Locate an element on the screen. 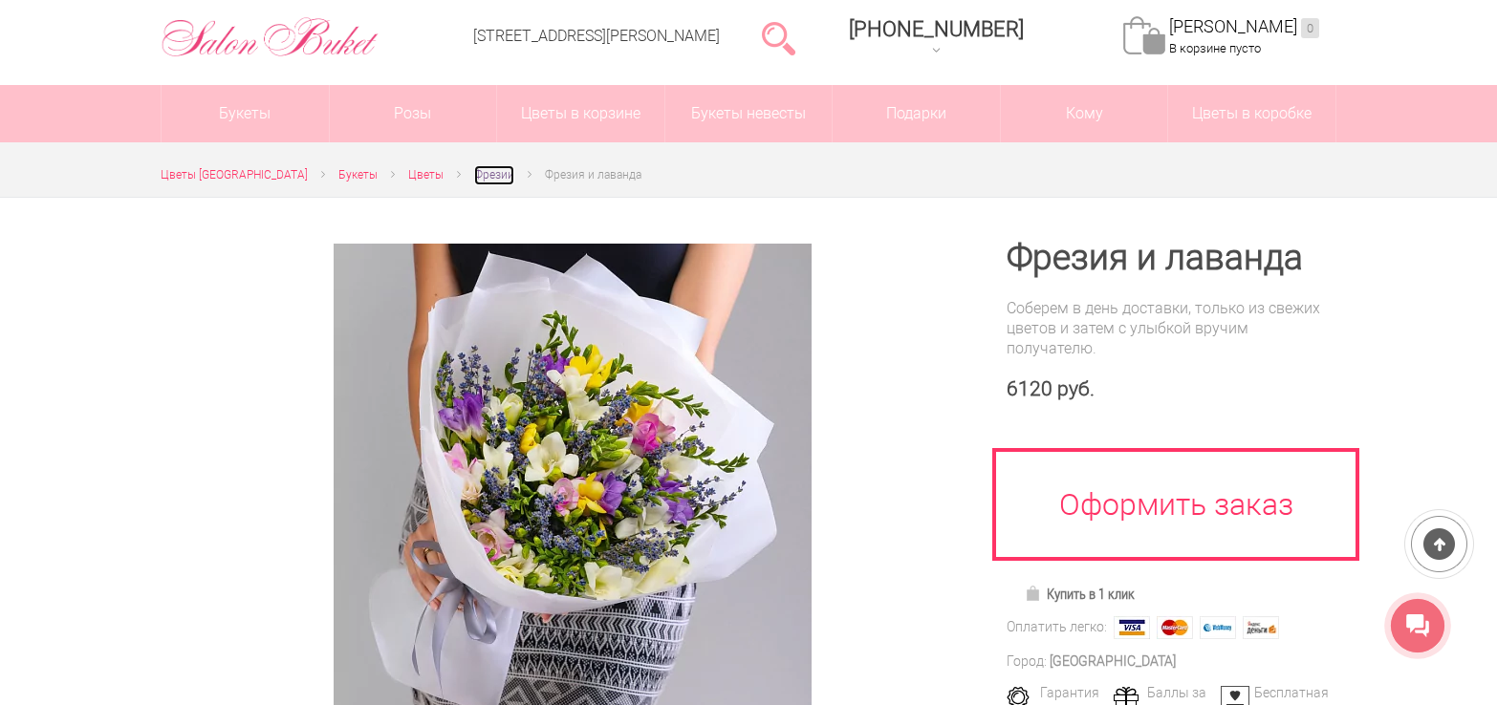  img: Цветы Нижний Новгород is located at coordinates (269, 37).